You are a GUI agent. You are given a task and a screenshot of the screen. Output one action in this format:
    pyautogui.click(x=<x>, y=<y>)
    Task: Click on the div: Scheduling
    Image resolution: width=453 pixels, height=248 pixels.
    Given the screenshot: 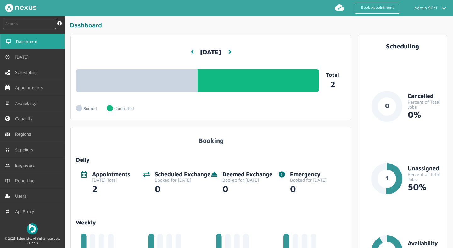 What is the action you would take?
    pyautogui.click(x=402, y=46)
    